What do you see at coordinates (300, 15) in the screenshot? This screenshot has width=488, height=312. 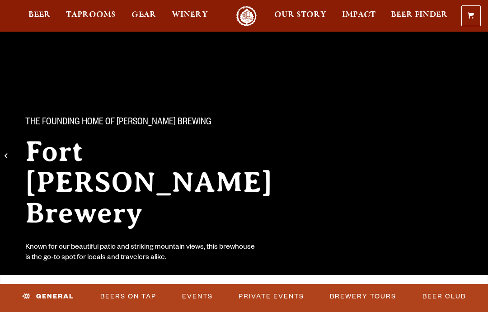 I see `span: Our Story` at bounding box center [300, 15].